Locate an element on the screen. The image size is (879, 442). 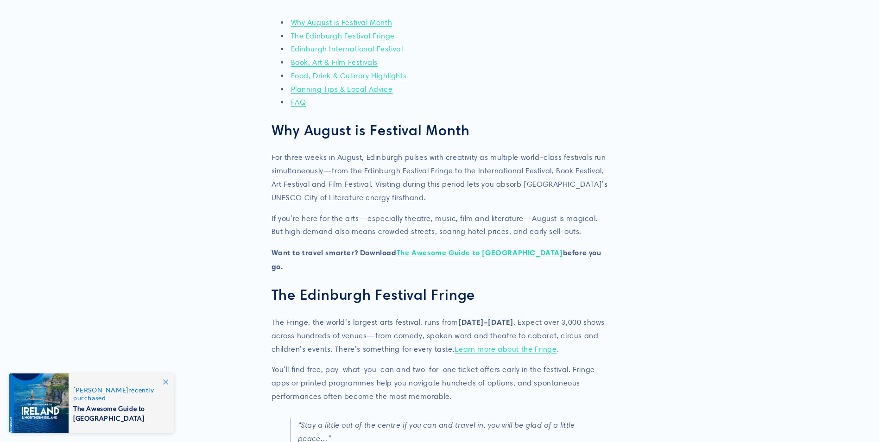
h2: Why August is Festival Month is located at coordinates (440, 130).